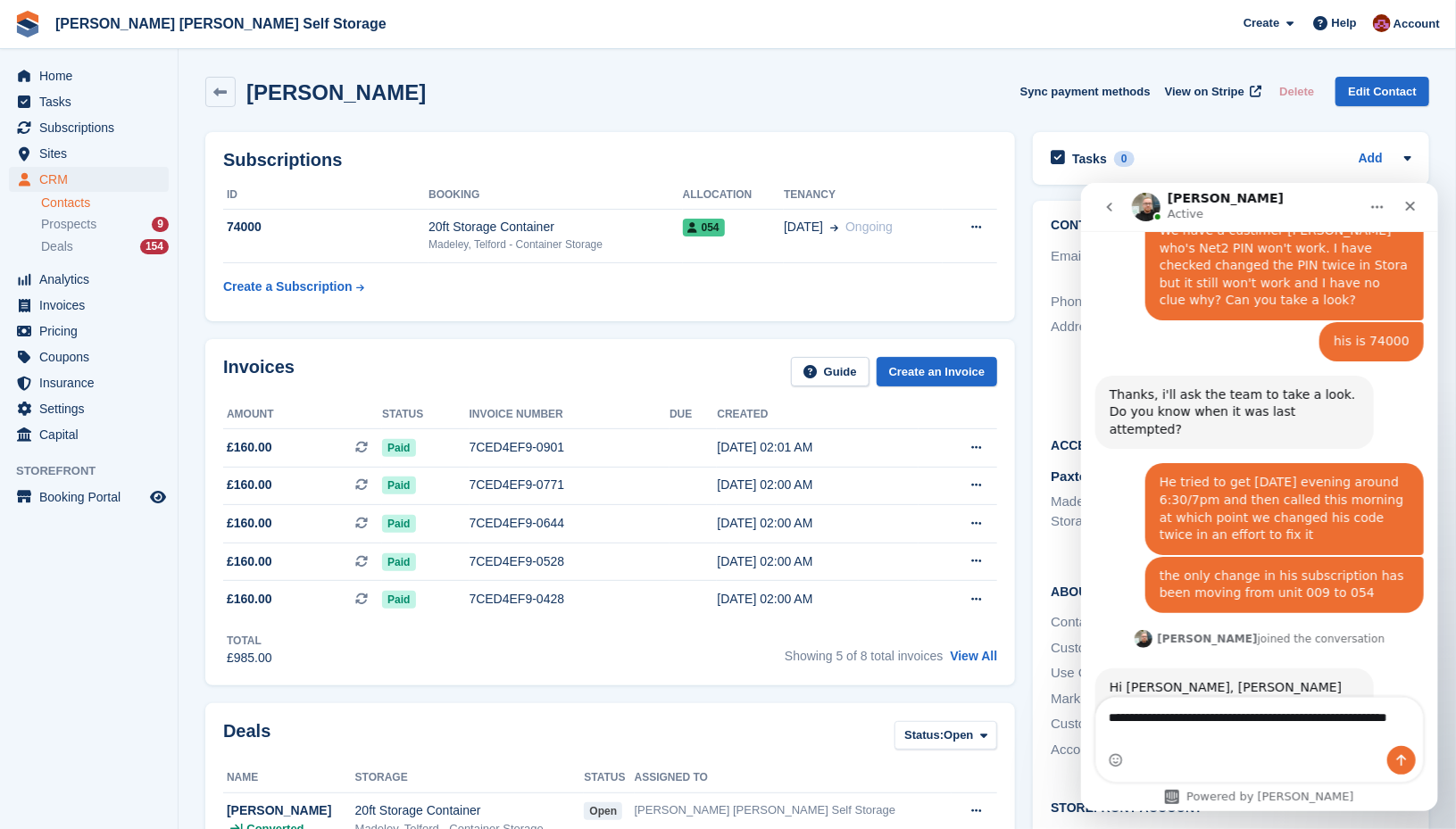 This screenshot has height=829, width=1456. What do you see at coordinates (1141, 723) in the screenshot?
I see `div: Customer Type` at bounding box center [1141, 723].